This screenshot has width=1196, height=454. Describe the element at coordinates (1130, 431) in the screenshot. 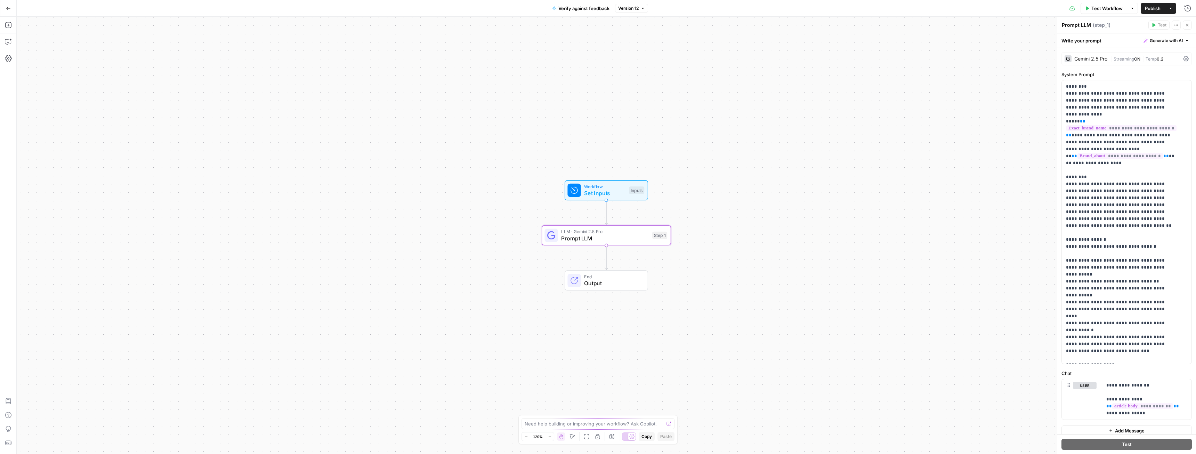

I see `span: Add Message` at that location.